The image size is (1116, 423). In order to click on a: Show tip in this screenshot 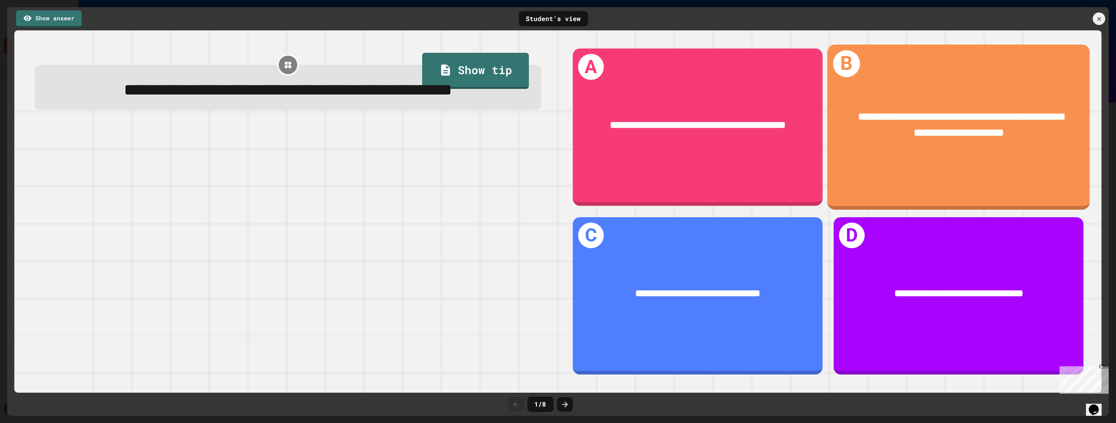, I will do `click(475, 71)`.